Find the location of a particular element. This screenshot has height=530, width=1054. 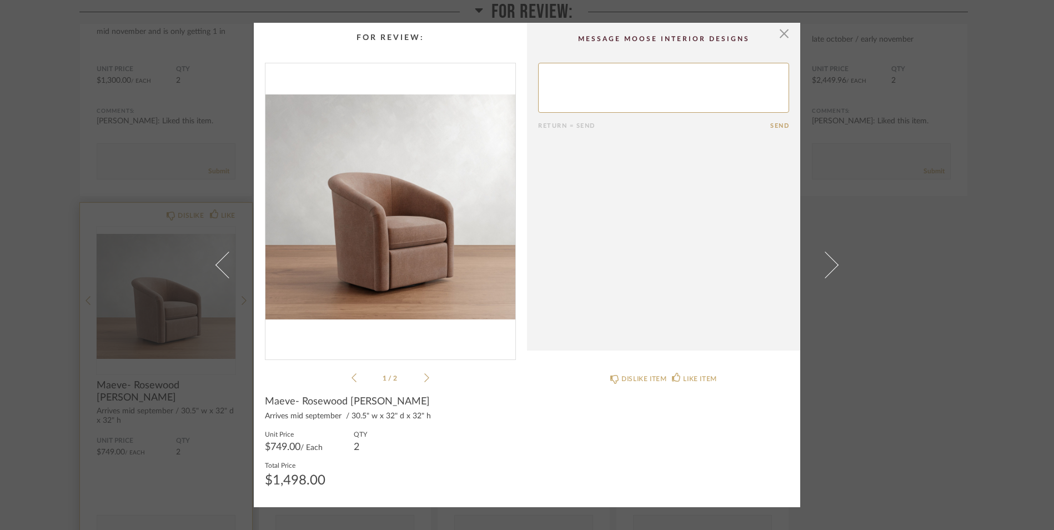

div: $1,498.00 is located at coordinates (295, 480).